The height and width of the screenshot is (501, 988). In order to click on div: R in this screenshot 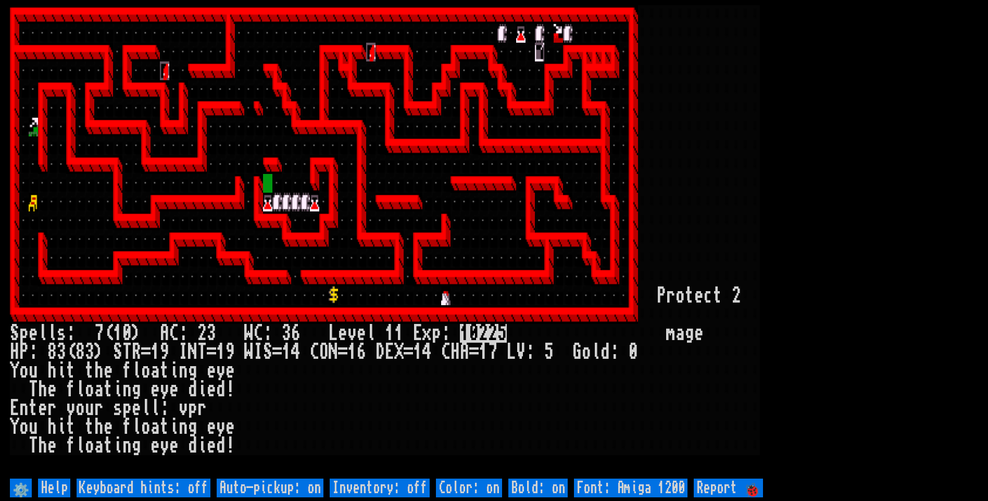, I will do `click(136, 352)`.